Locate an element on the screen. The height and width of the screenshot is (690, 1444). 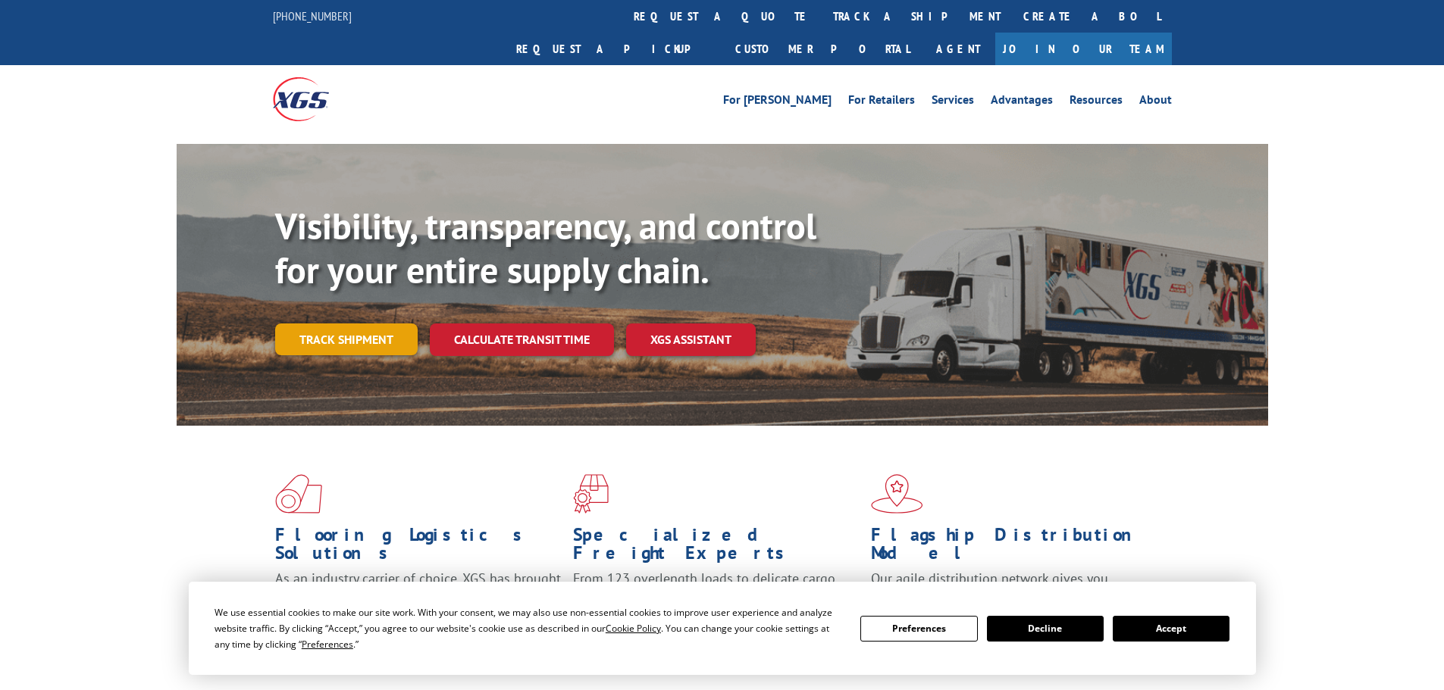
button: Decline is located at coordinates (1045, 629).